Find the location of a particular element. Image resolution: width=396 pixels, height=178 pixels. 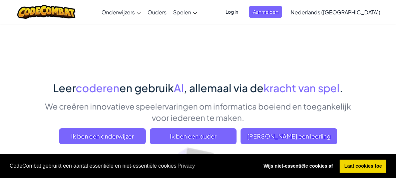

span: , allemaal via de is located at coordinates (223, 88).